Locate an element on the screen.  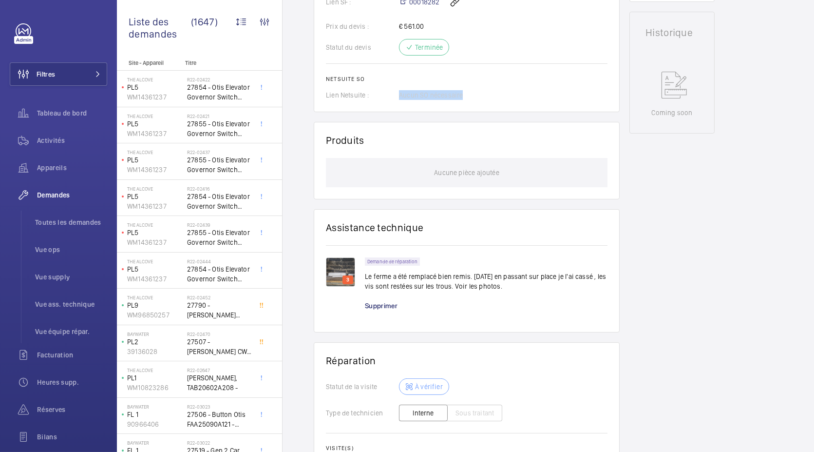
p: Titre is located at coordinates (217, 63).